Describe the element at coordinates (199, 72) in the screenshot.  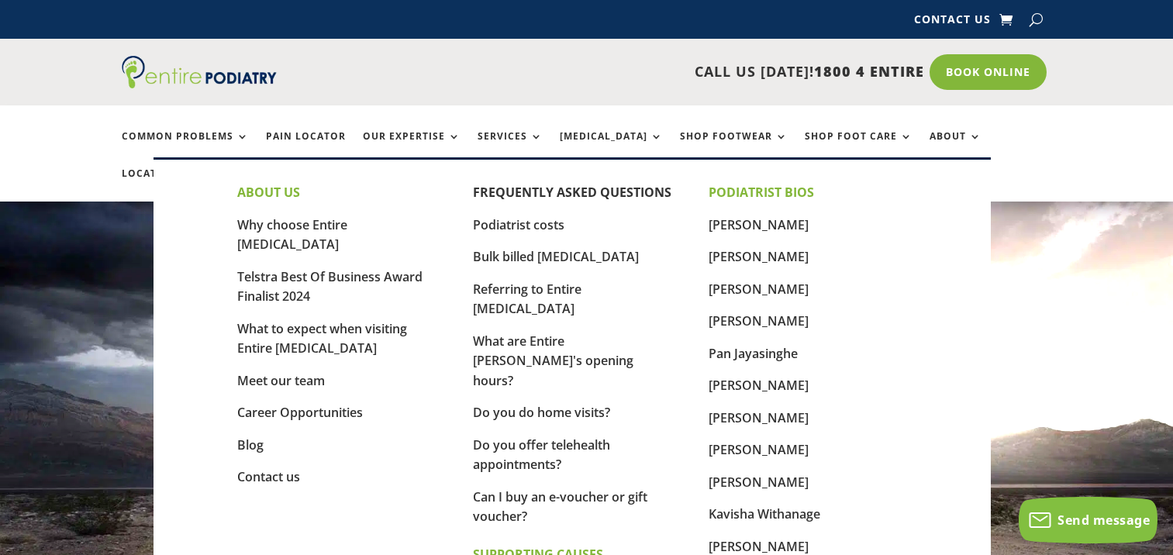
I see `img: logo (1)` at that location.